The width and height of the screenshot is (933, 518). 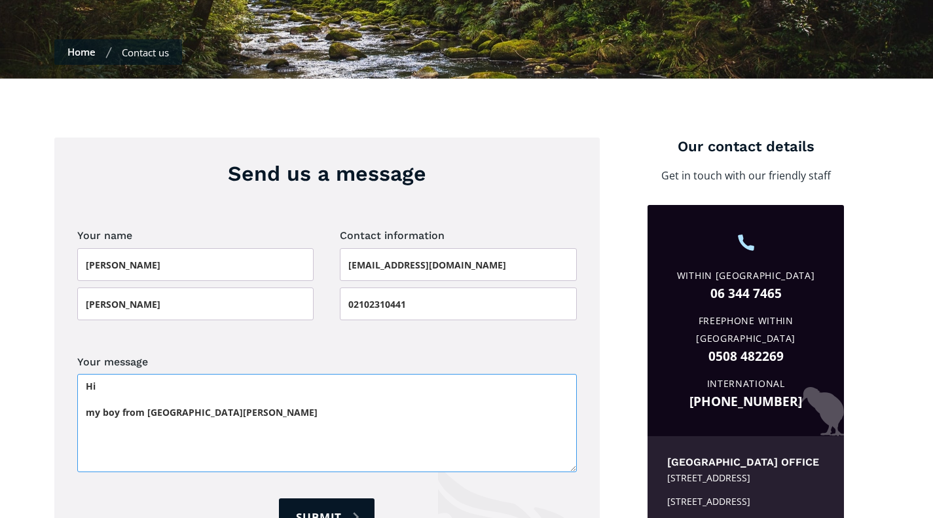 I want to click on legend: Contact information, so click(x=392, y=235).